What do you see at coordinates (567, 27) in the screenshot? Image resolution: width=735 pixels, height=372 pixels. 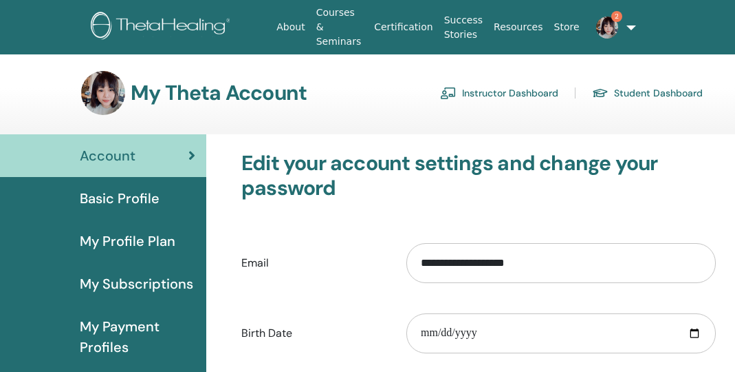 I see `a: Store` at bounding box center [567, 27].